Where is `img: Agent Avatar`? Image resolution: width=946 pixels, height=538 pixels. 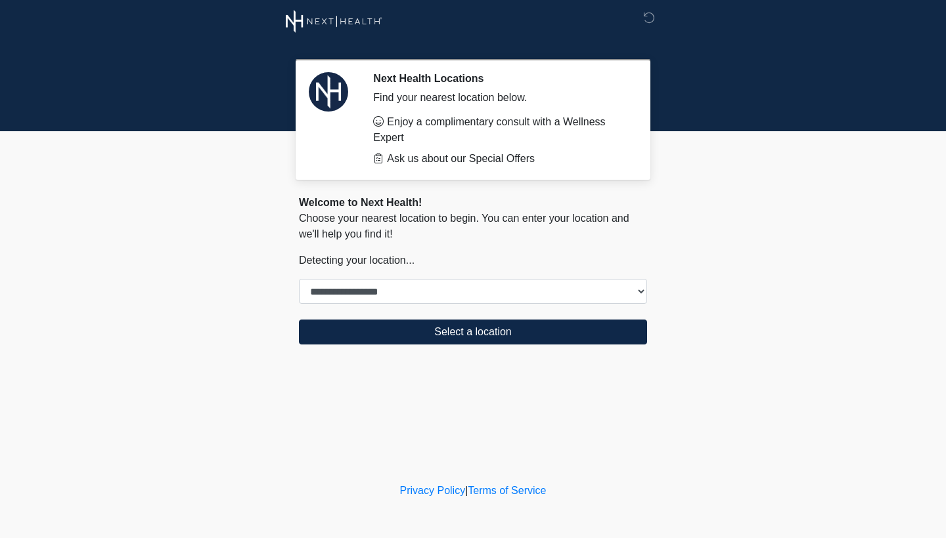
img: Agent Avatar is located at coordinates (328, 92).